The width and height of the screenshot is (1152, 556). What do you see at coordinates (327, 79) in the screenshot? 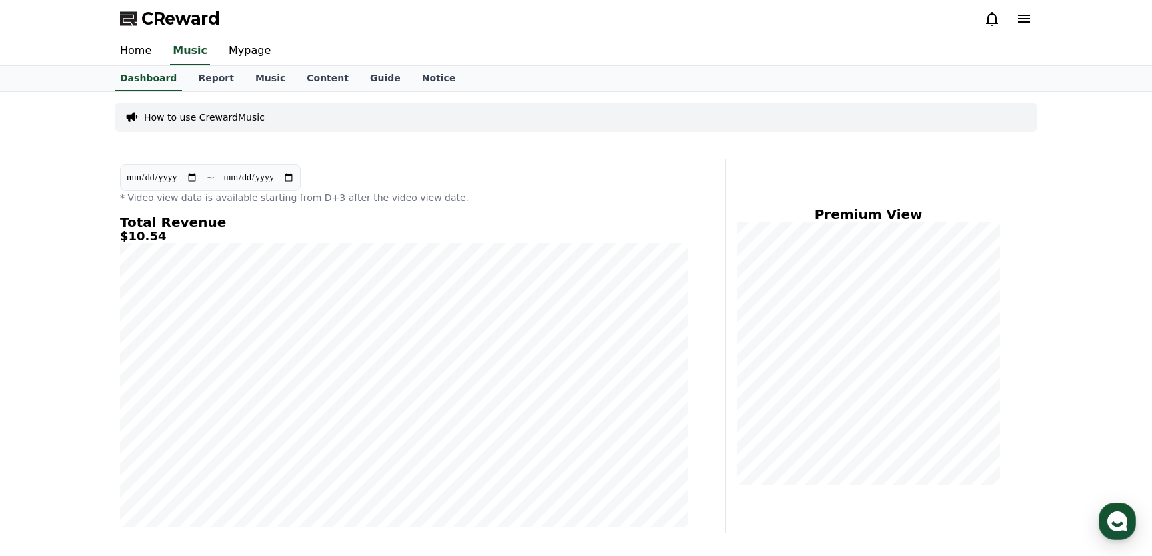
I see `a: Content` at bounding box center [327, 79].